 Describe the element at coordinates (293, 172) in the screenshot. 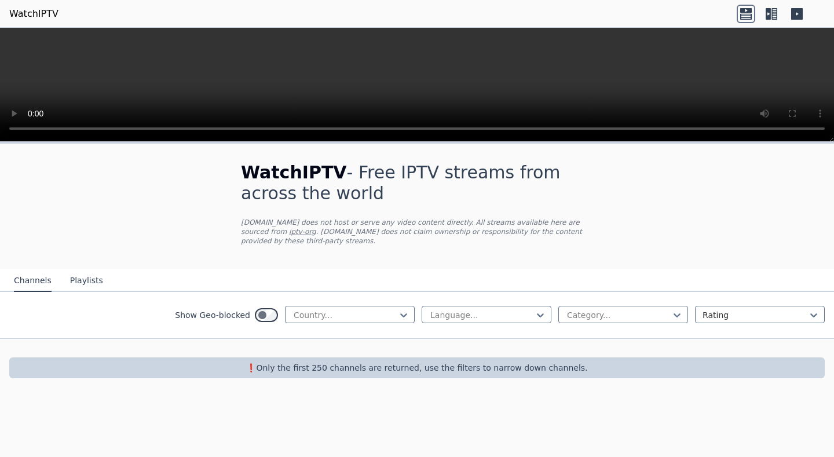

I see `span: WatchIPTV` at that location.